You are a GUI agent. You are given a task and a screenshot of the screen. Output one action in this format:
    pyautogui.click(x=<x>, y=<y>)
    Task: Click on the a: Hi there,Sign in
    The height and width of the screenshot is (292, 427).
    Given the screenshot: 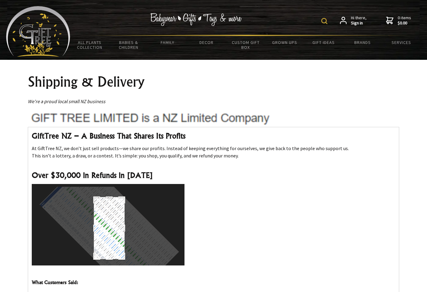 What is the action you would take?
    pyautogui.click(x=353, y=20)
    